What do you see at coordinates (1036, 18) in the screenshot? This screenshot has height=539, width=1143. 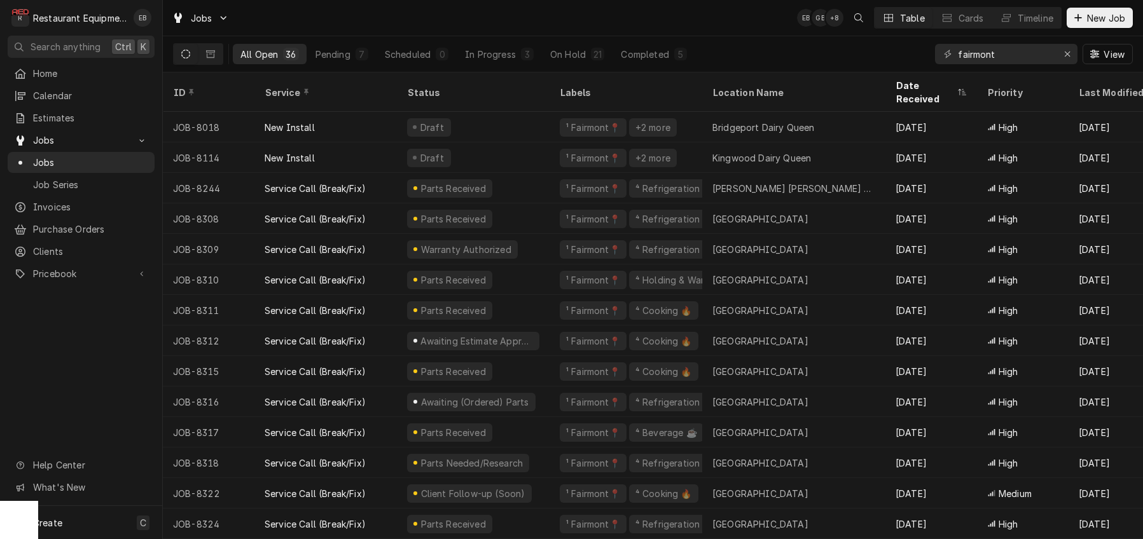 I see `div: Timeline` at bounding box center [1036, 18].